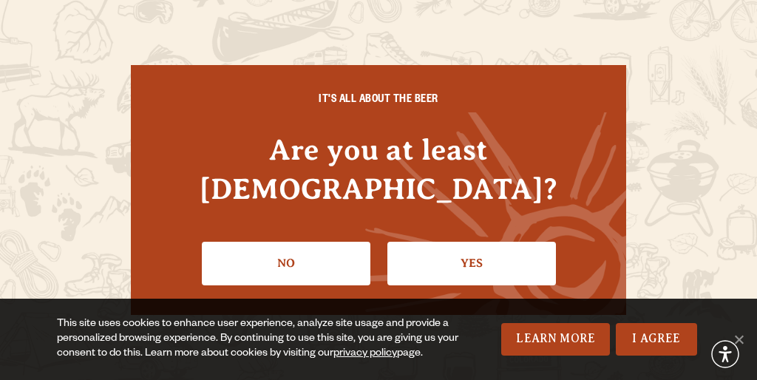  Describe the element at coordinates (555, 340) in the screenshot. I see `a: Learn More` at that location.